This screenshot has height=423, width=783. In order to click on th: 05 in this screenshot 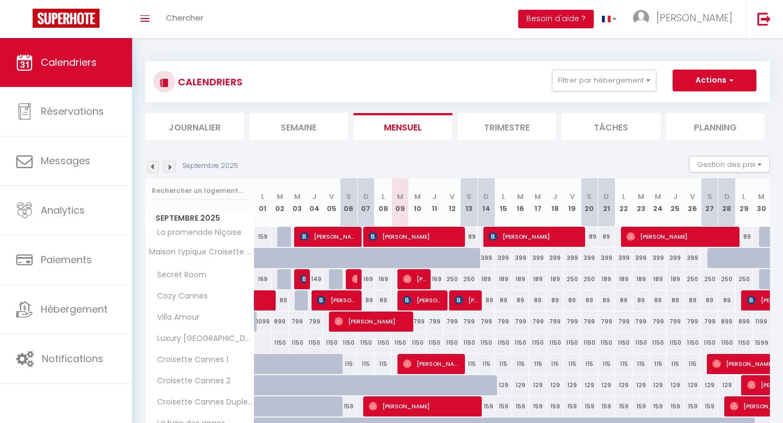, I will do `click(332, 202)`.